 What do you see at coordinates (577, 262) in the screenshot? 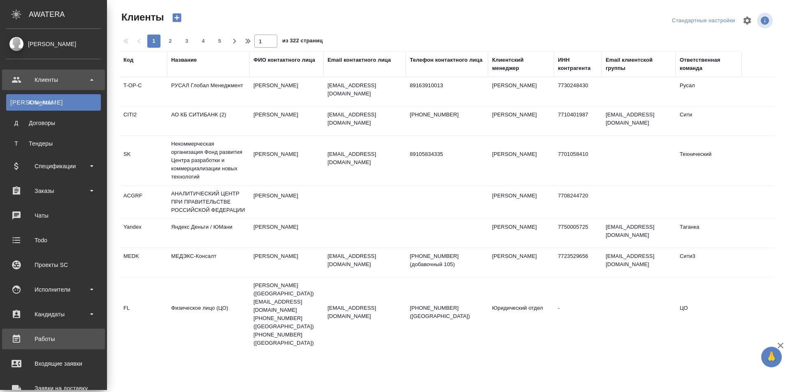
I see `td: 7723529656` at bounding box center [577, 262].